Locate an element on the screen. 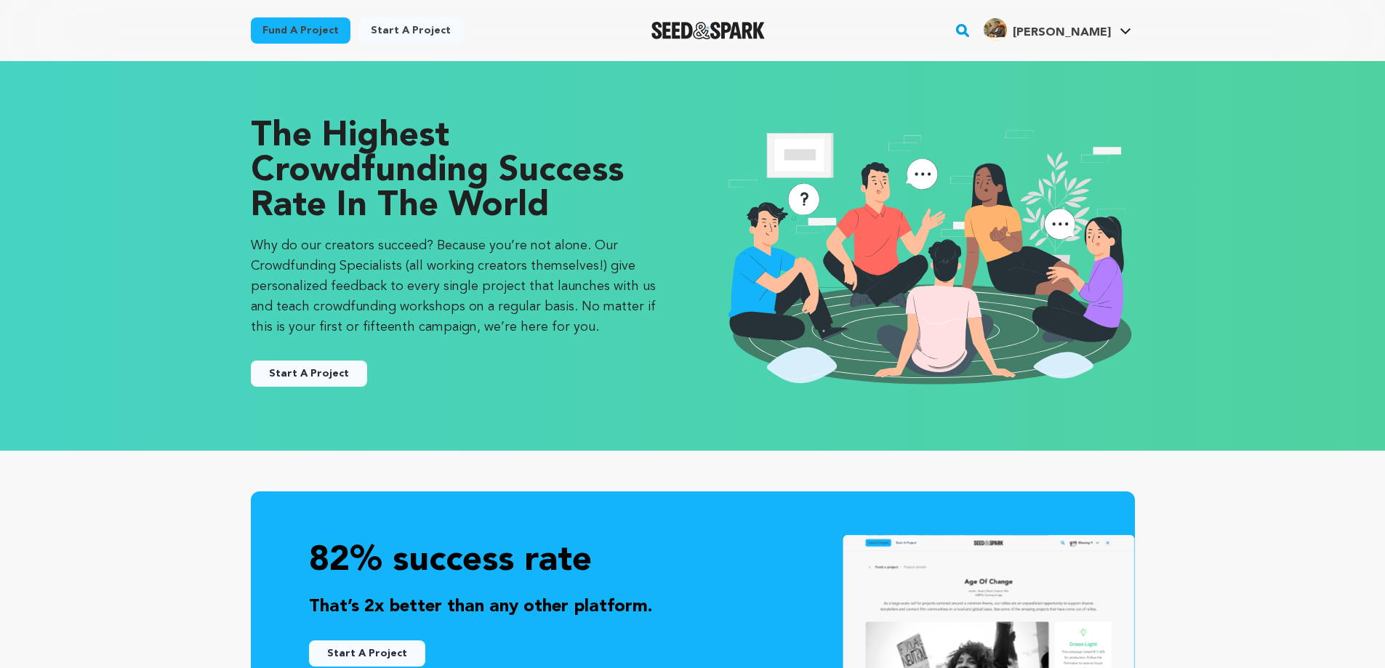 This screenshot has width=1385, height=668. img: 91a9060277b51c33.jpg is located at coordinates (995, 30).